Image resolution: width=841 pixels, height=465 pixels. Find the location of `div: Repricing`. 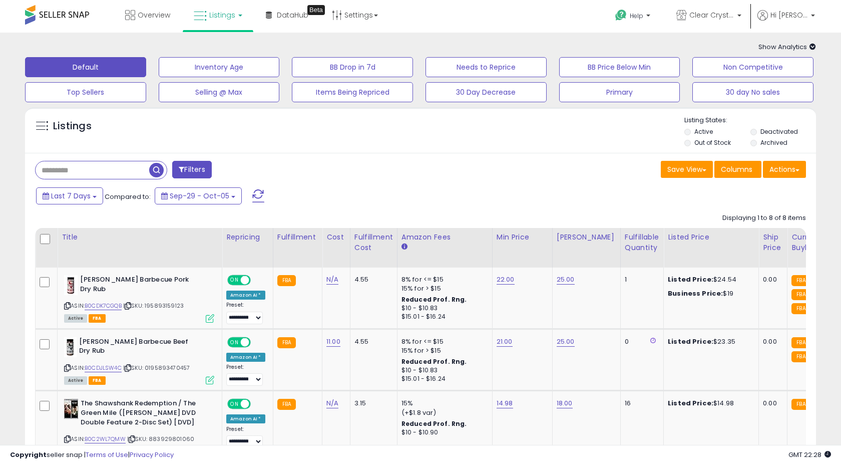

div: Repricing is located at coordinates (247, 237).